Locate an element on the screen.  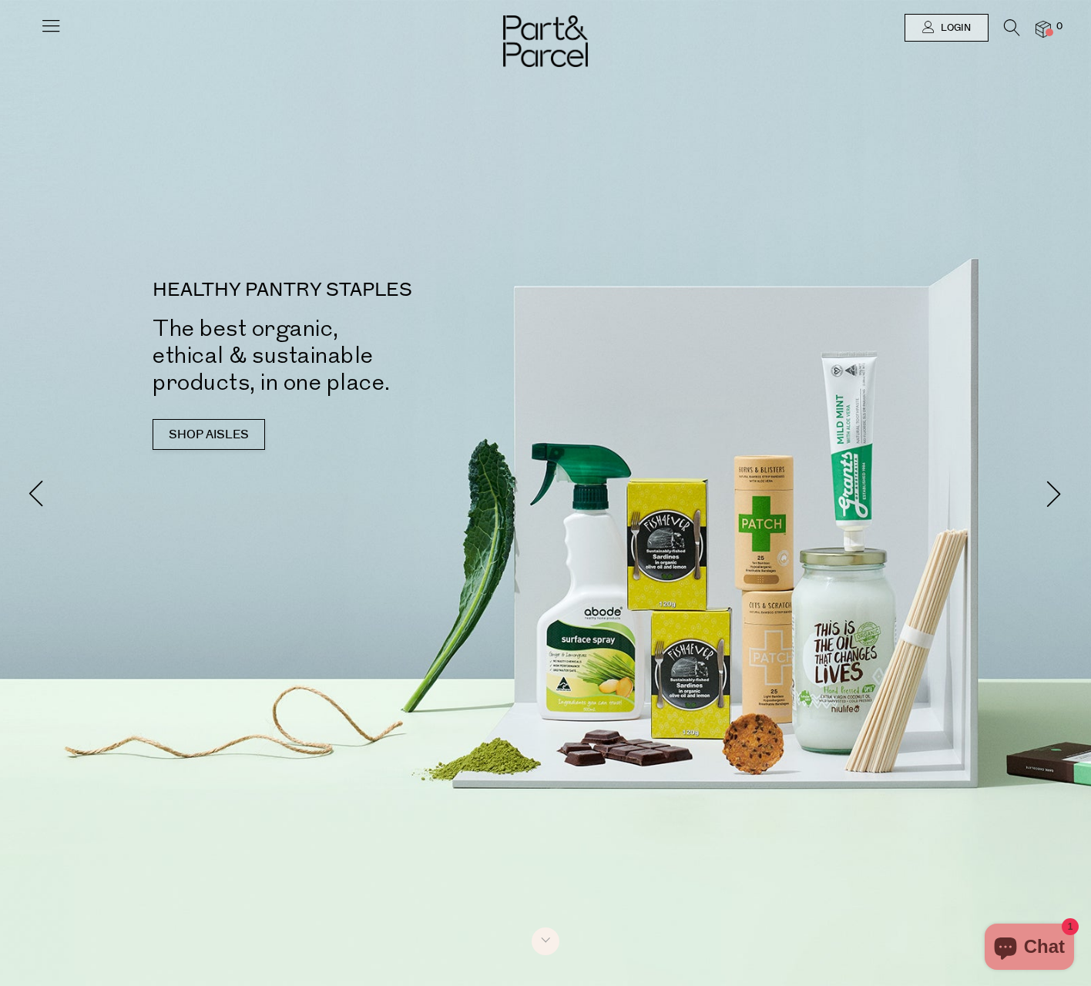
p: HEALTHY PANTRY STAPLES is located at coordinates (360, 290).